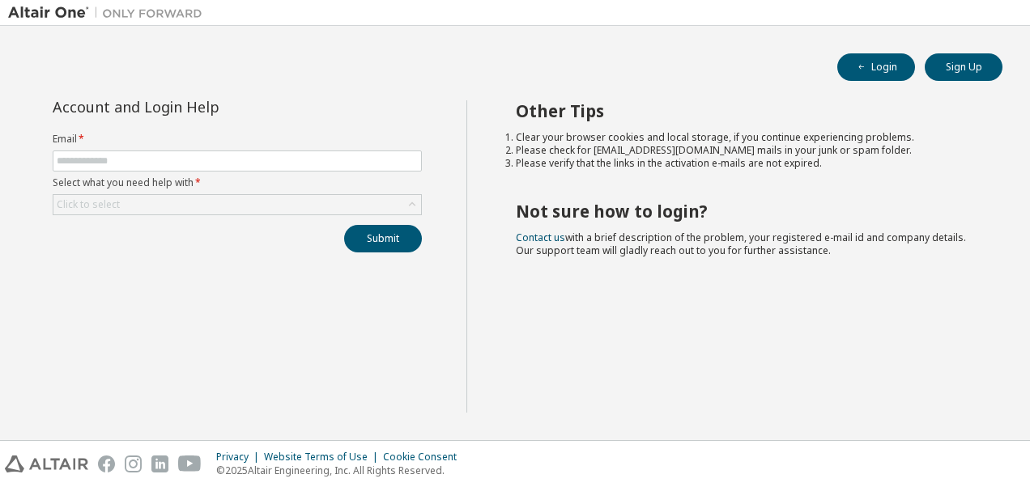 The width and height of the screenshot is (1030, 487). What do you see at coordinates (424, 457) in the screenshot?
I see `div: Cookie Consent` at bounding box center [424, 457].